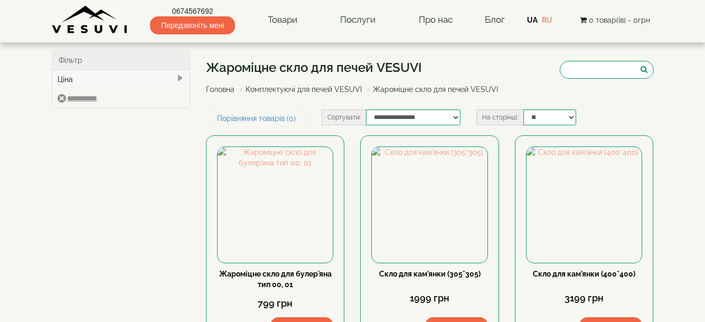  What do you see at coordinates (584, 298) in the screenshot?
I see `div: 3199 грн` at bounding box center [584, 298].